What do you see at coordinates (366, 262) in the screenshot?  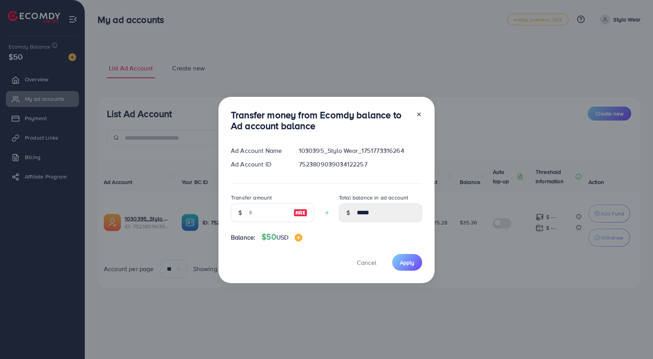 I see `span: Cancel` at bounding box center [366, 262].